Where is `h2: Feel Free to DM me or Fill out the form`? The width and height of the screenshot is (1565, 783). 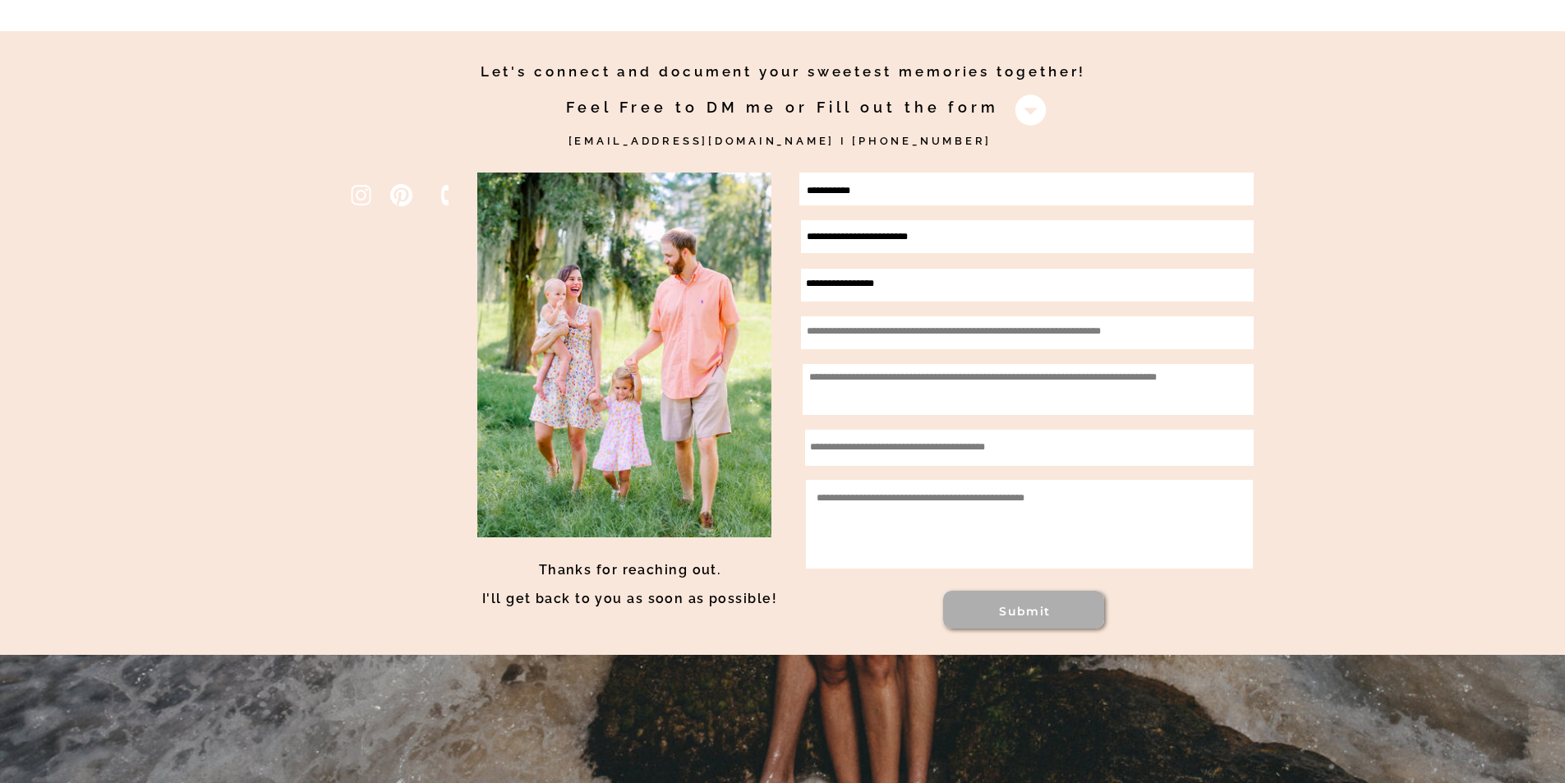
h2: Feel Free to DM me or Fill out the form is located at coordinates (783, 115).